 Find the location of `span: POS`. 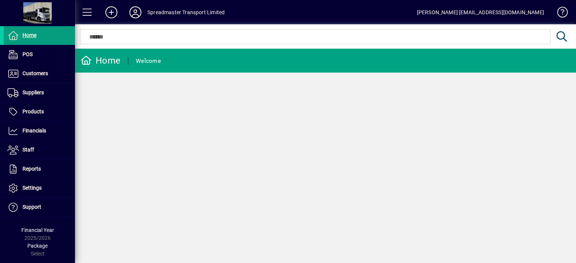

span: POS is located at coordinates (27, 54).